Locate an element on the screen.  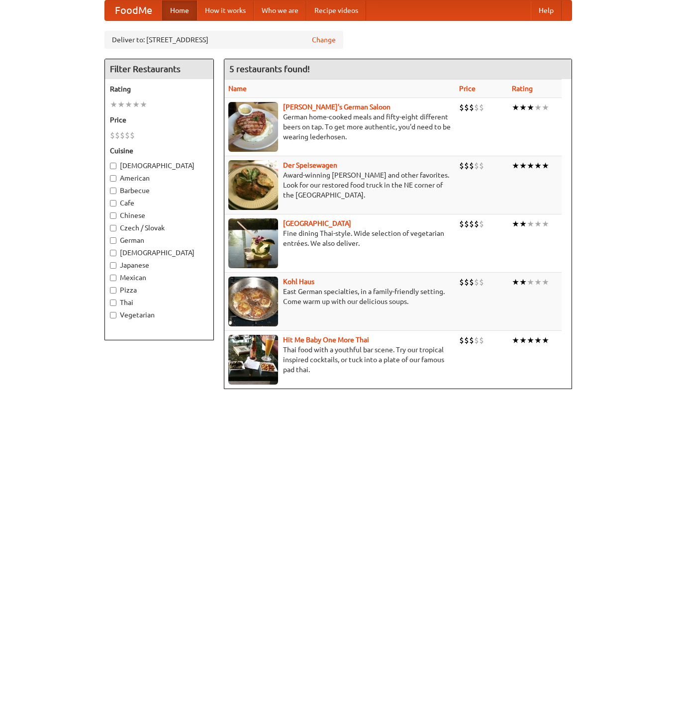
input: Thai is located at coordinates (113, 303).